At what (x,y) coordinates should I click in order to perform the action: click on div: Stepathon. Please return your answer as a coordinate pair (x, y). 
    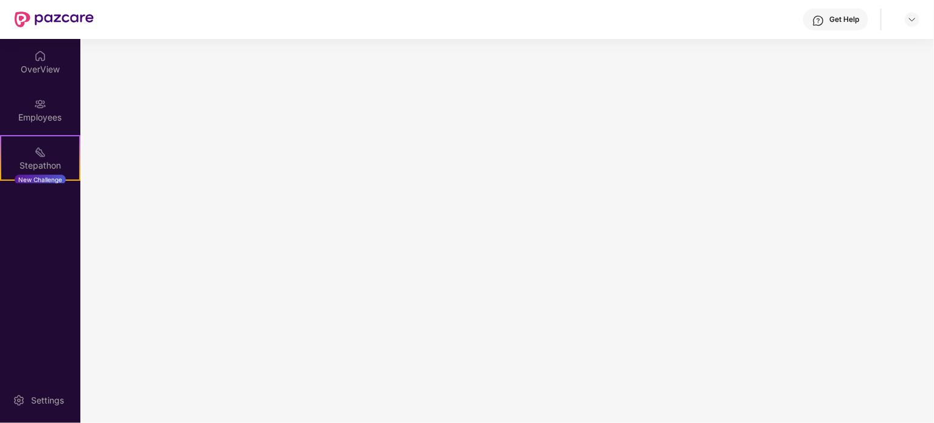
    Looking at the image, I should click on (40, 166).